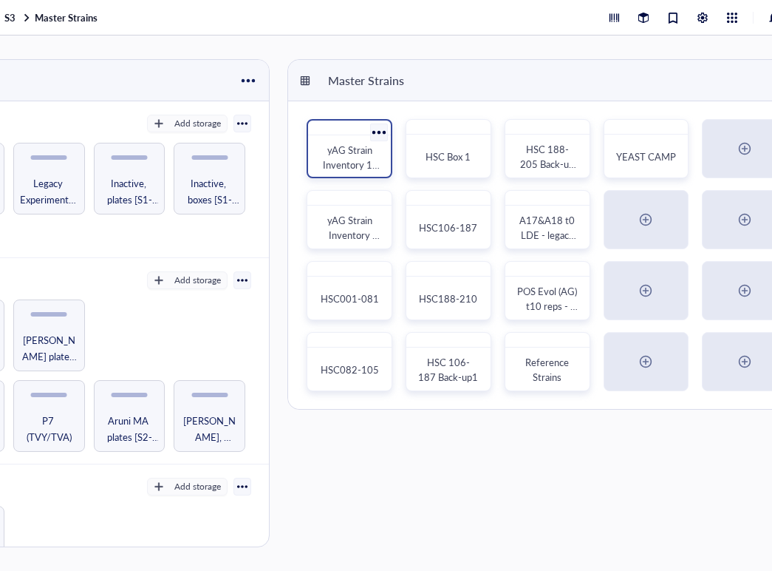 Image resolution: width=772 pixels, height=571 pixels. Describe the element at coordinates (548, 369) in the screenshot. I see `span: Reference Strains` at that location.